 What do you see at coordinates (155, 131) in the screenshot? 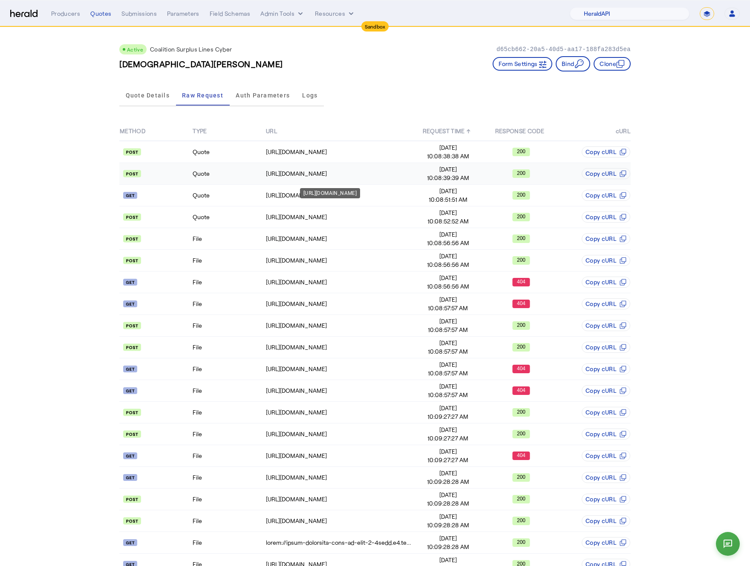
I see `th: METHOD` at bounding box center [155, 131].